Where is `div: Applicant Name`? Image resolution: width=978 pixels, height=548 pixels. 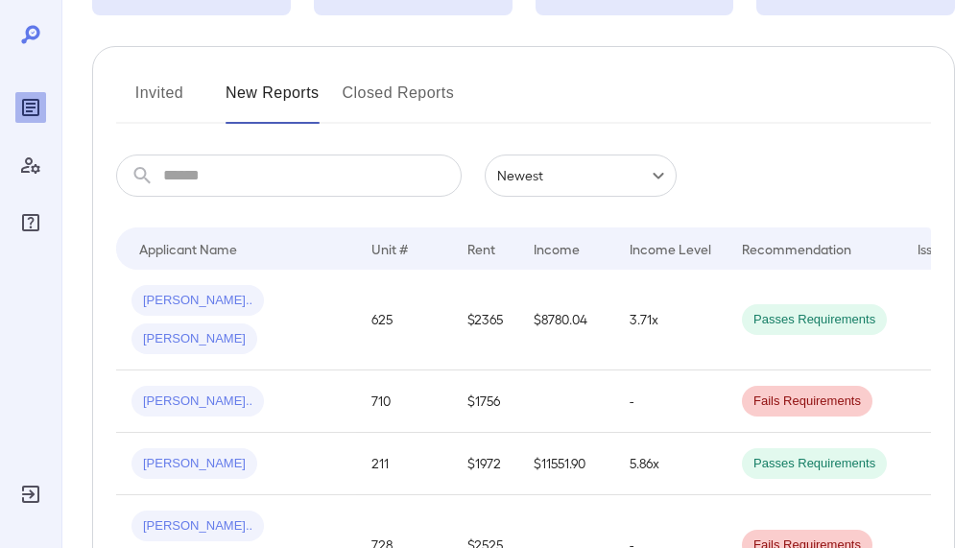 div: Applicant Name is located at coordinates (188, 249).